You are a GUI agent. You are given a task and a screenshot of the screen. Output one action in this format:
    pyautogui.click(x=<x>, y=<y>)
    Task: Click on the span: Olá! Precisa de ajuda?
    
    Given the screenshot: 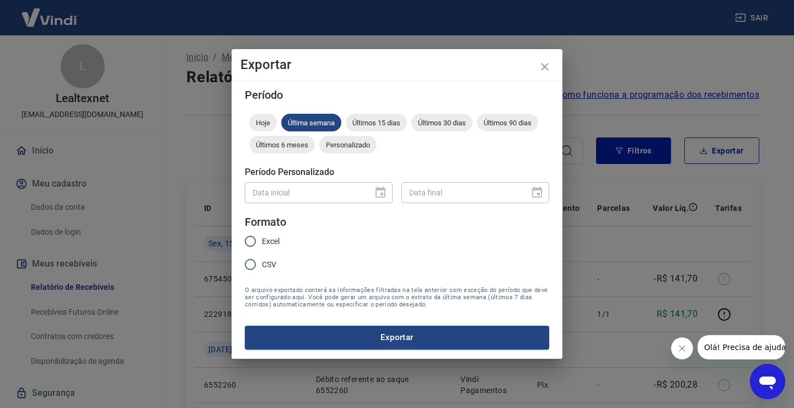 What is the action you would take?
    pyautogui.click(x=50, y=12)
    